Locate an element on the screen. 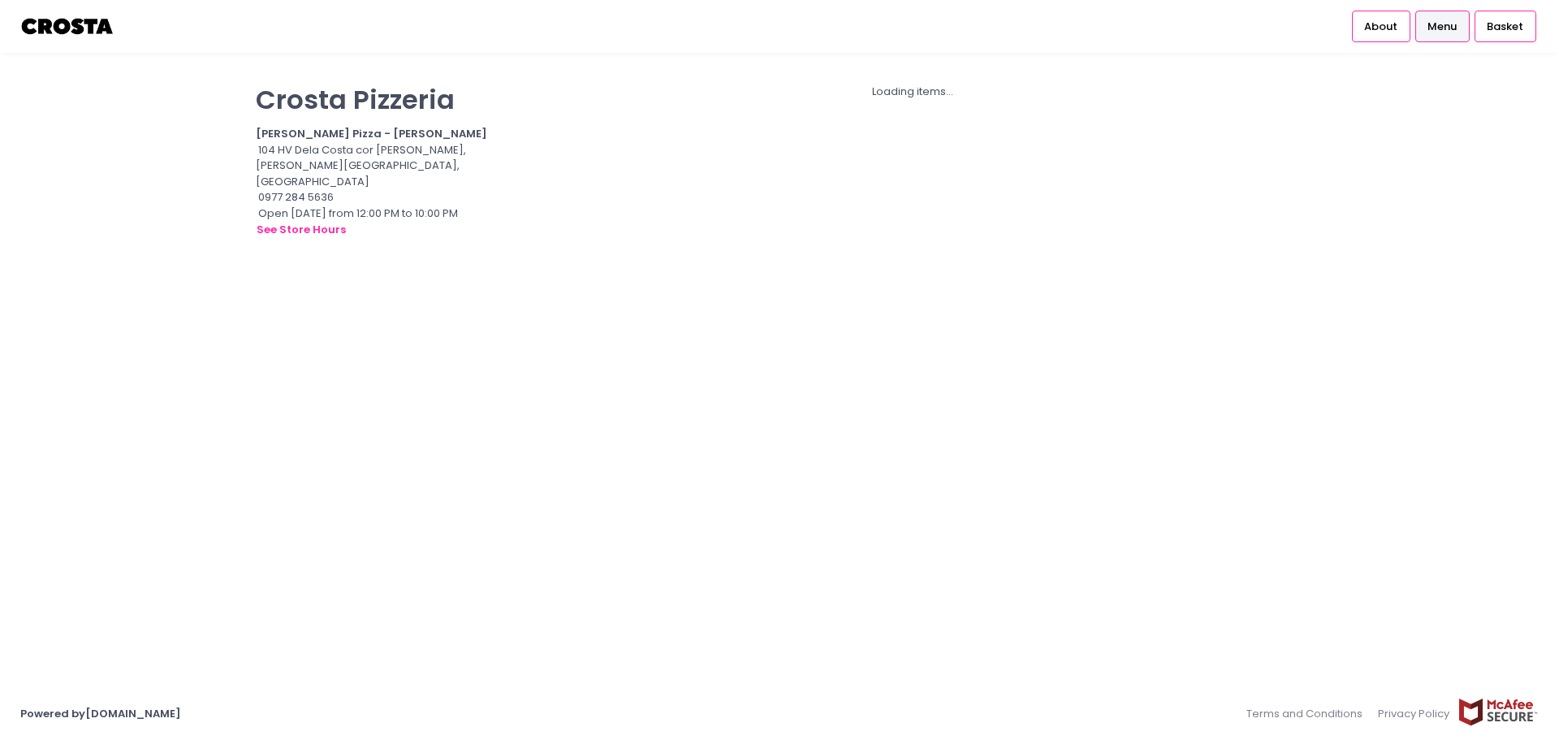 The image size is (1559, 740). a: About is located at coordinates (1381, 26).